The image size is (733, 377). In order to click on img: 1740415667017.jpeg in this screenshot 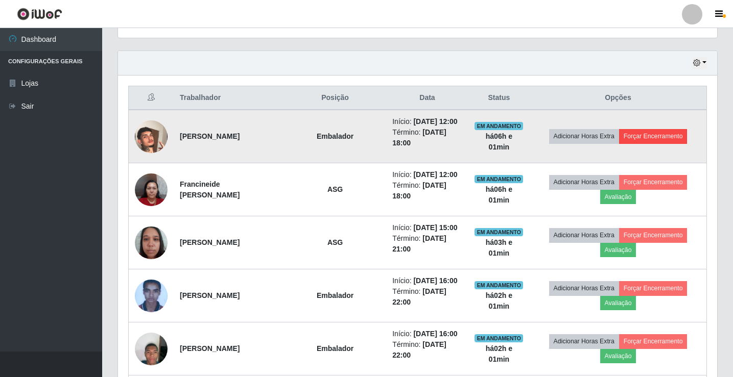, I will do `click(151, 243)`.